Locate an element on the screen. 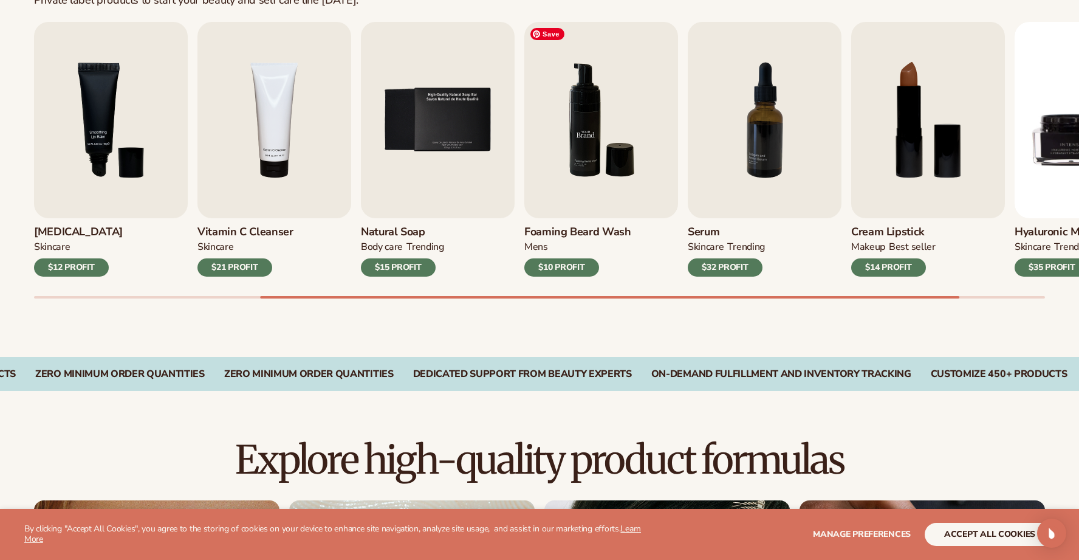 Image resolution: width=1079 pixels, height=560 pixels. a: Learn More is located at coordinates (332, 534).